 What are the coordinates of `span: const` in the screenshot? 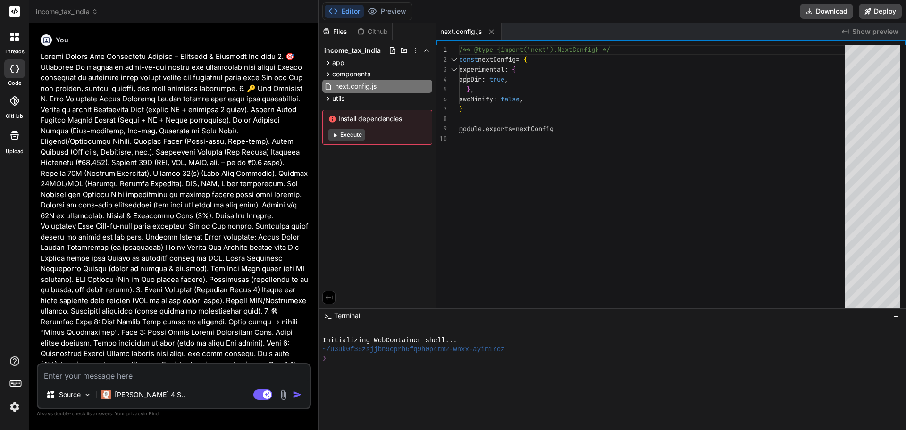 It's located at (468, 59).